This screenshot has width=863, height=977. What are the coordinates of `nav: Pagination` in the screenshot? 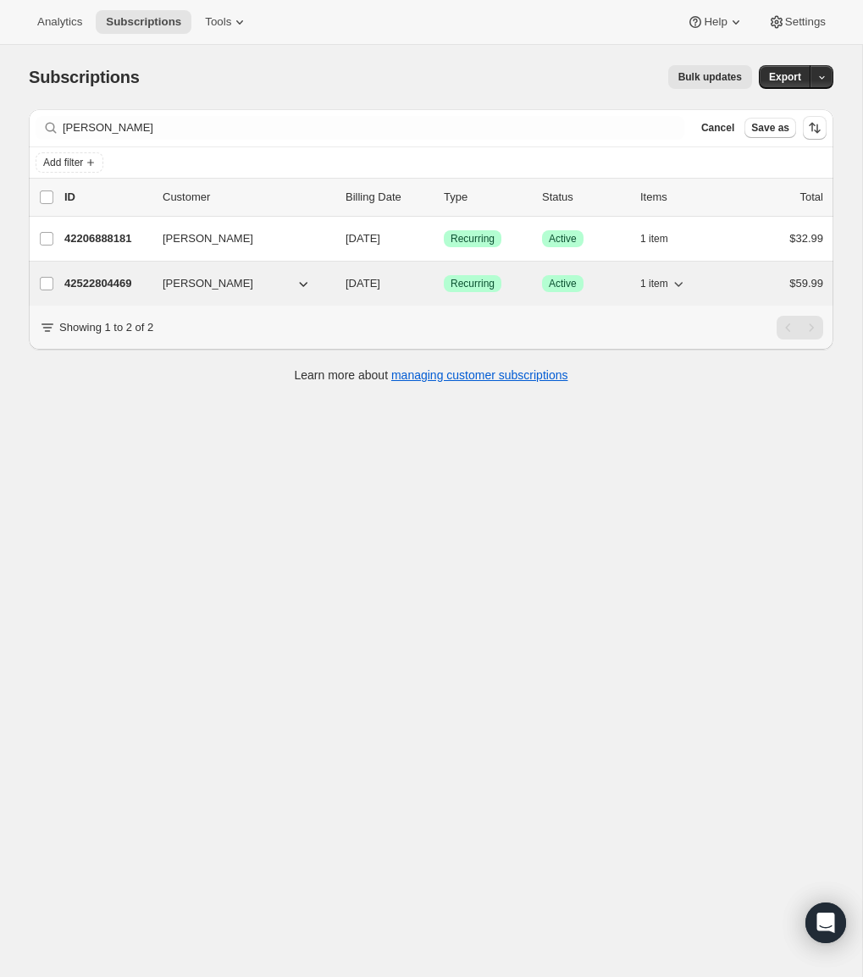 It's located at (799, 328).